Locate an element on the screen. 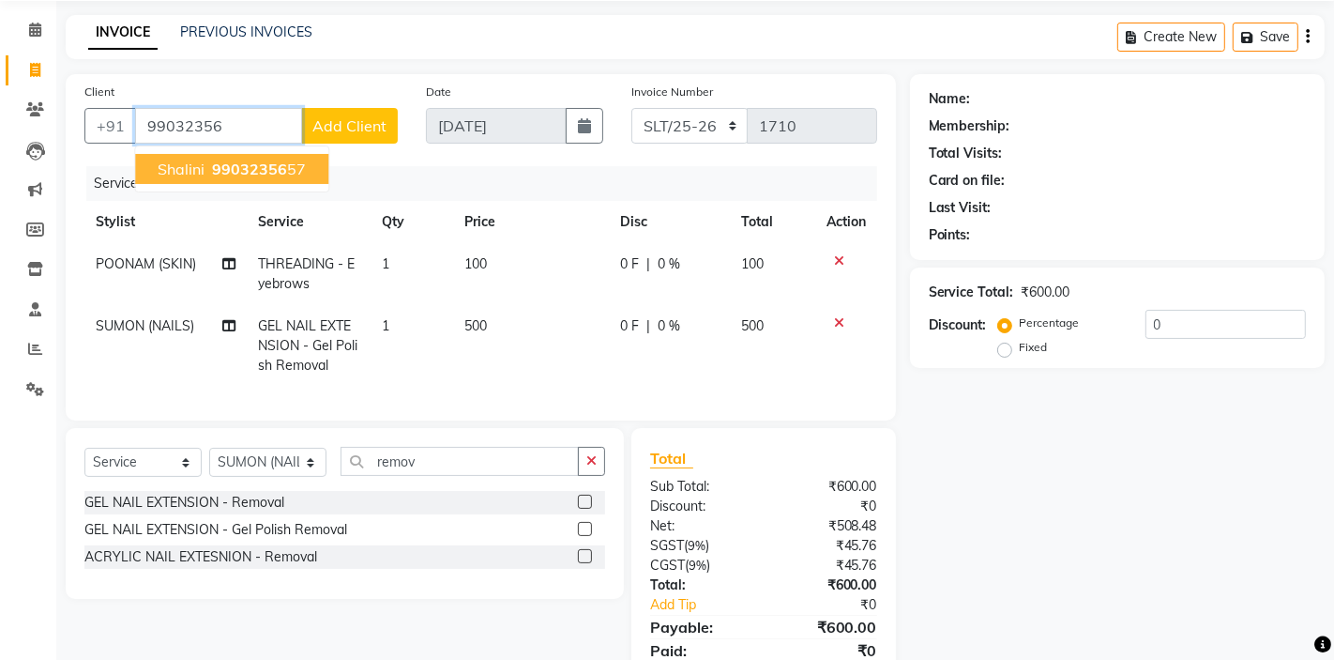  button: Add Client is located at coordinates (349, 126).